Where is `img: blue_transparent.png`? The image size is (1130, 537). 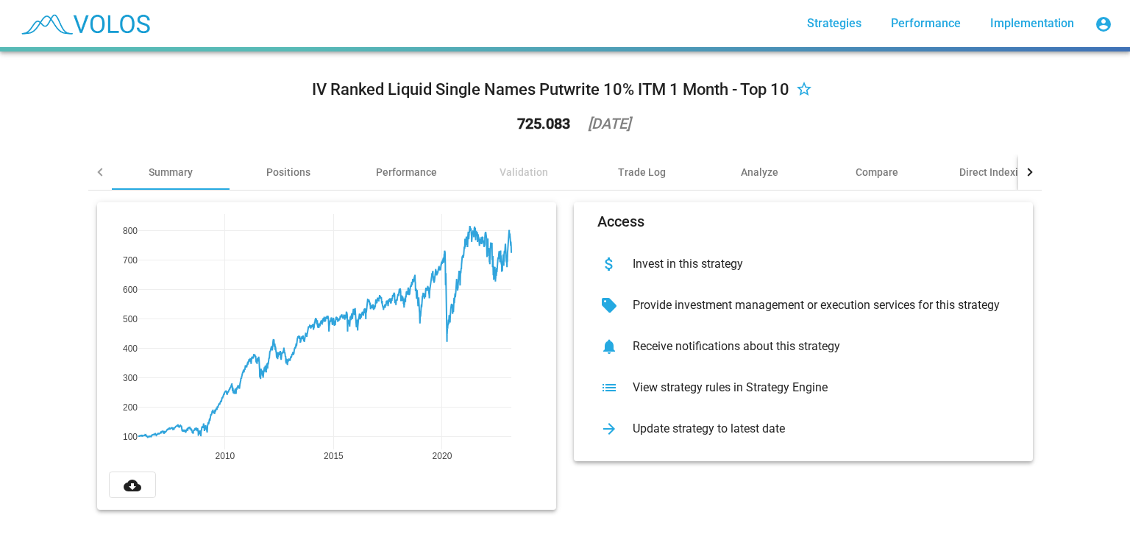 img: blue_transparent.png is located at coordinates (85, 24).